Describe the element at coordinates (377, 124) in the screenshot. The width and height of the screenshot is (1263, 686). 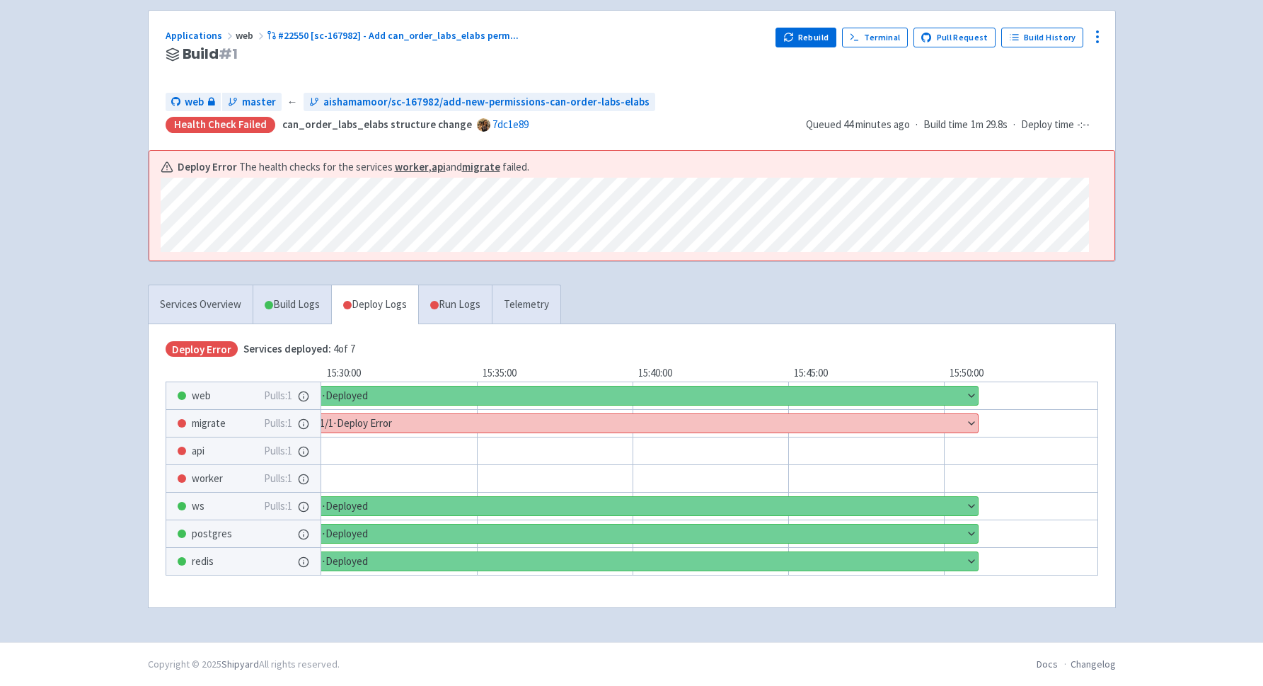
I see `strong: can_order_labs_elabs structure change` at that location.